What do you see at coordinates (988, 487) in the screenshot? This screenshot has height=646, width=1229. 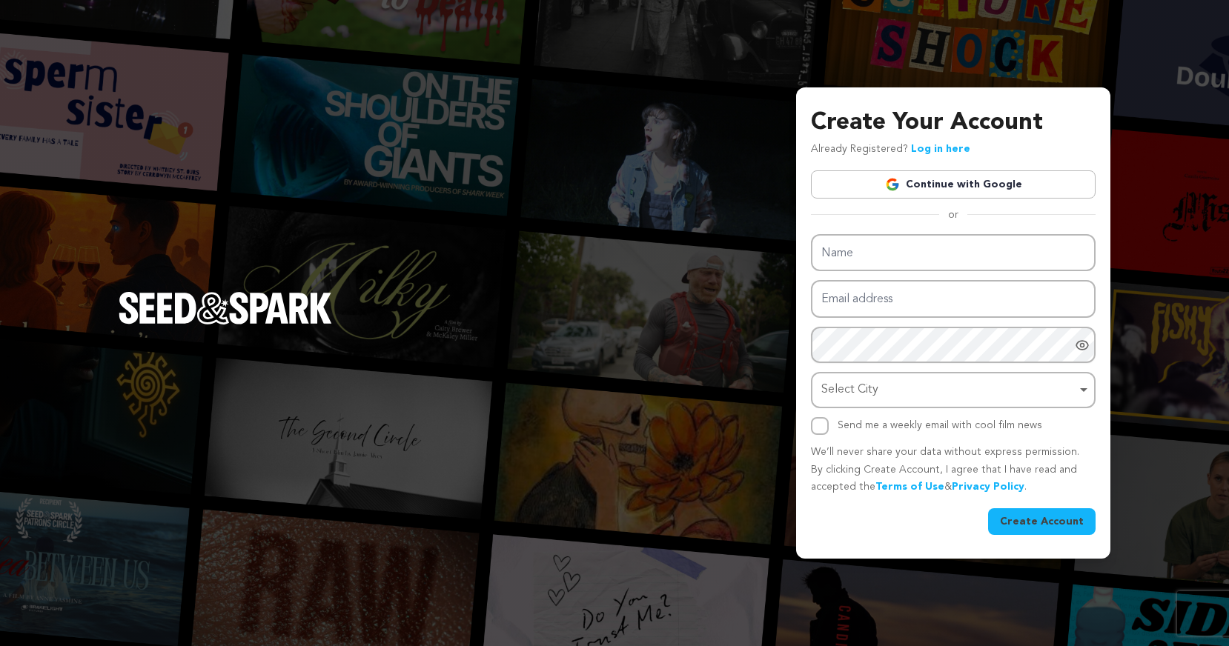 I see `a: Privacy Policy` at bounding box center [988, 487].